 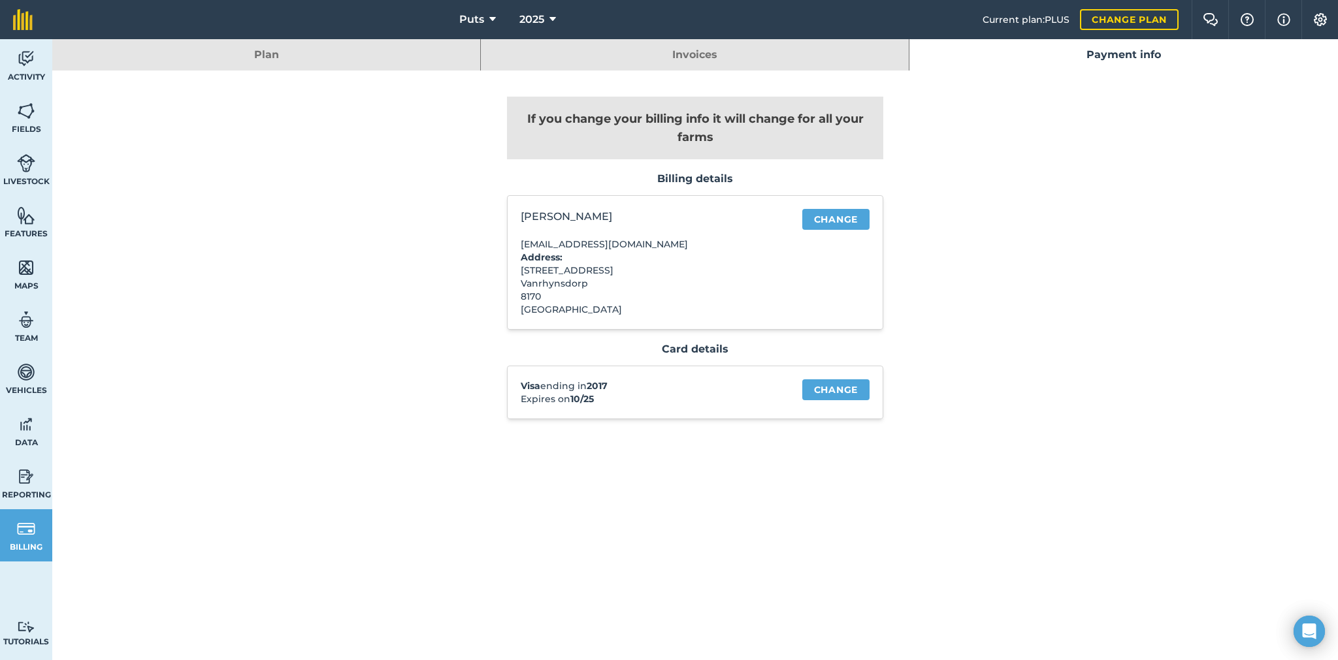 I want to click on strong: 10/25, so click(x=582, y=399).